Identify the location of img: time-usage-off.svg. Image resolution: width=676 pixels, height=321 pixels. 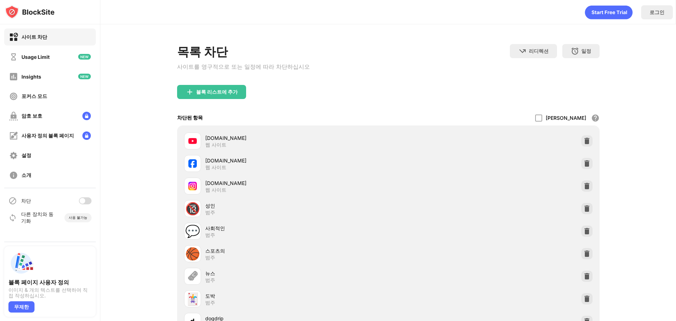
(13, 57).